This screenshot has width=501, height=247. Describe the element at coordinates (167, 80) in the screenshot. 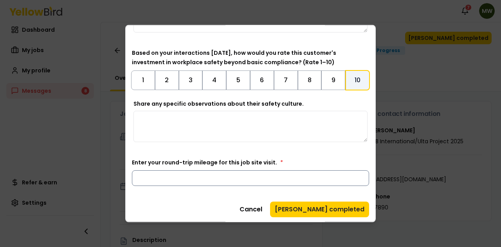

I see `button: Toggle 2` at that location.